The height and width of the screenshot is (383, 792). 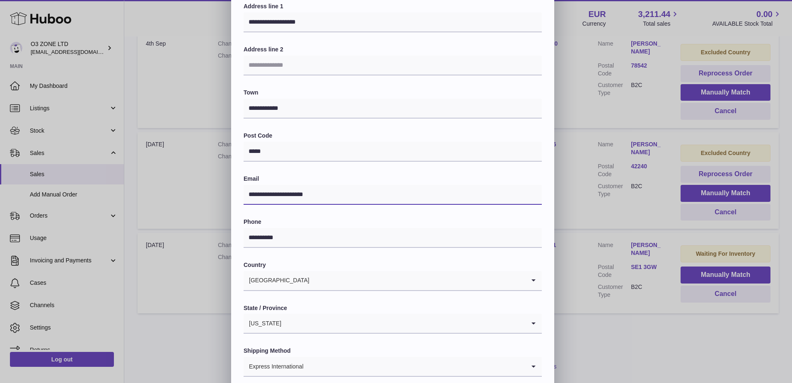 I want to click on span: Express International, so click(x=274, y=366).